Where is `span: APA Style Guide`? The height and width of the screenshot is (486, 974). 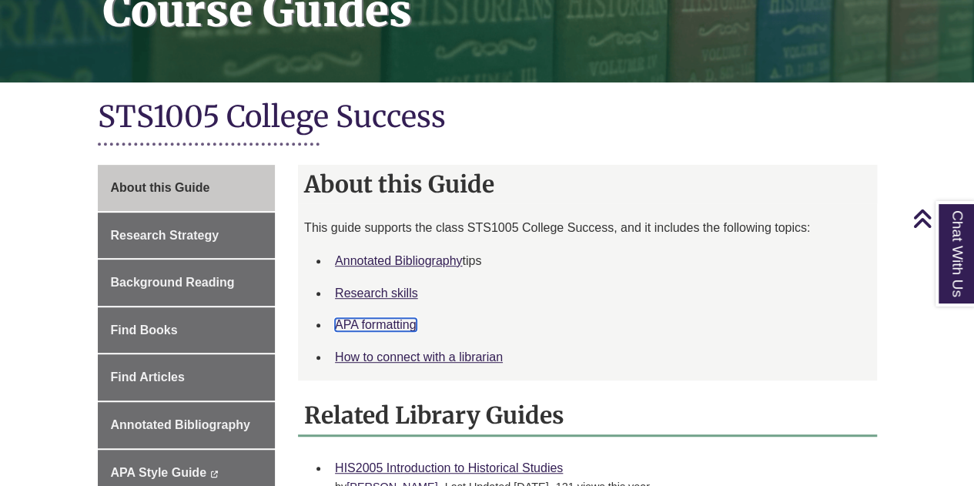 span: APA Style Guide is located at coordinates (159, 472).